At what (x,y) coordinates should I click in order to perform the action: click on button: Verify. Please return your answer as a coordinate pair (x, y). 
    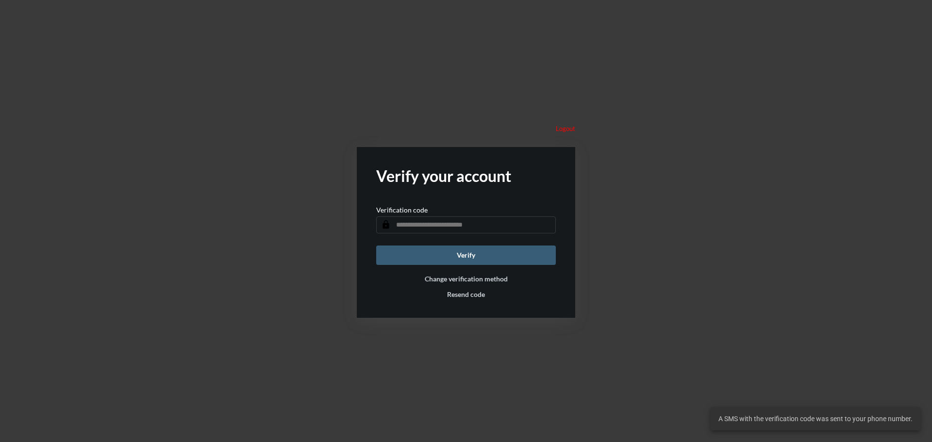
    Looking at the image, I should click on (466, 255).